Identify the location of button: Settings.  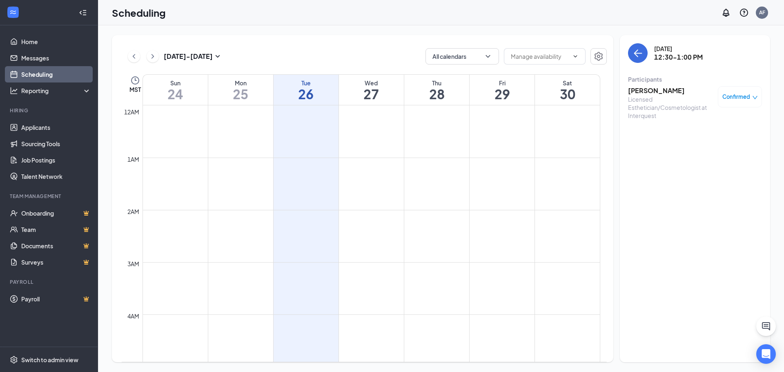
(599, 56).